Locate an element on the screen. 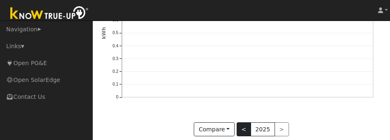 The image size is (390, 140). text: 0.1 is located at coordinates (115, 84).